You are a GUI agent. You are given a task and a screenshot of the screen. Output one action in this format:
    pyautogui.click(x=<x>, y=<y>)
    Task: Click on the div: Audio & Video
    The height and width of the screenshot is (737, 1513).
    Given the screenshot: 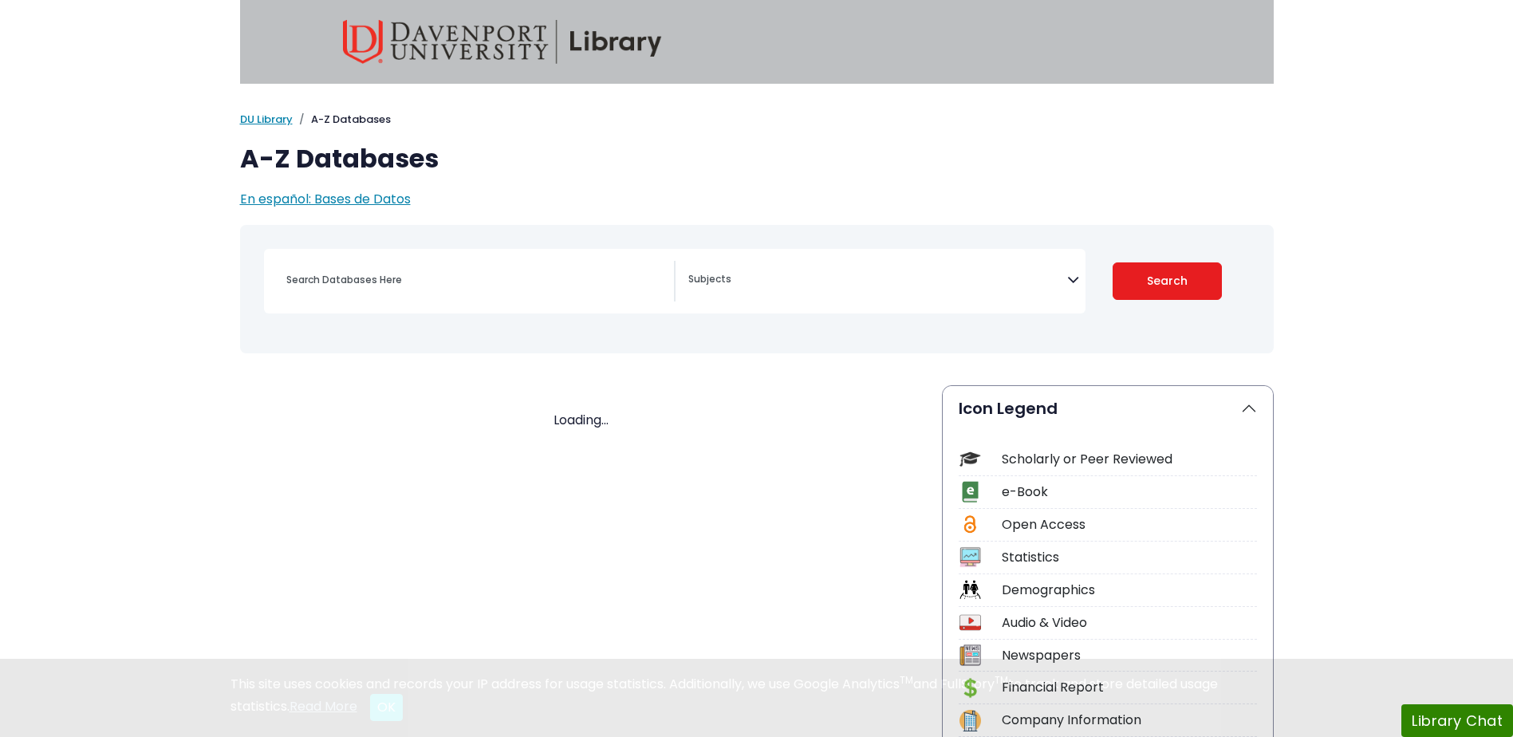 What is the action you would take?
    pyautogui.click(x=1129, y=623)
    